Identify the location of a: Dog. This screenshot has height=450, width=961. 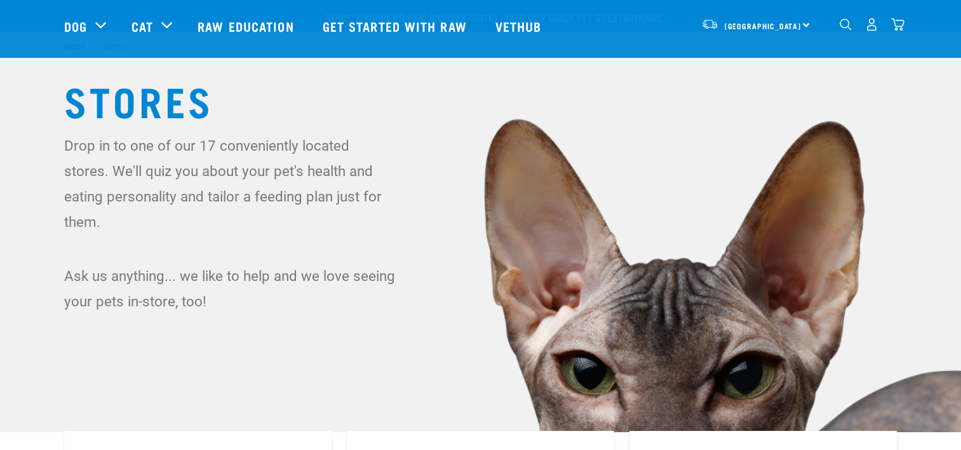
(76, 26).